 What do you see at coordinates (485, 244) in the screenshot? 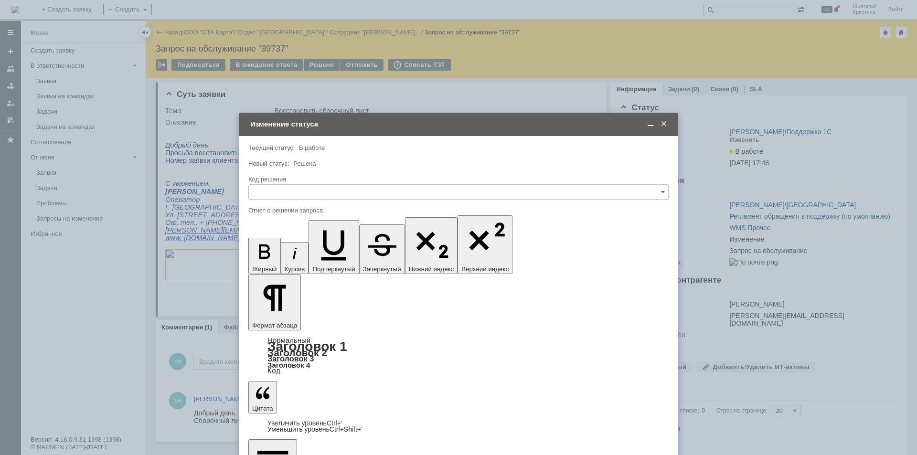
I see `button: Верхний индекс` at bounding box center [485, 244].